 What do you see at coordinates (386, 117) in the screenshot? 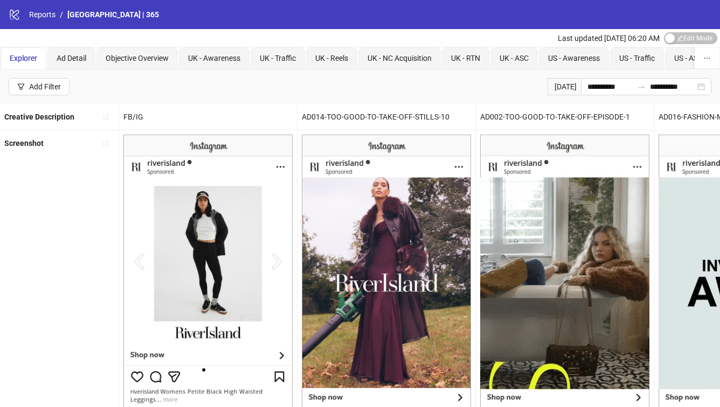
I see `div: AD014-TOO-GOOD-TO-TAKE-OFF-STILLS-10` at bounding box center [386, 117].